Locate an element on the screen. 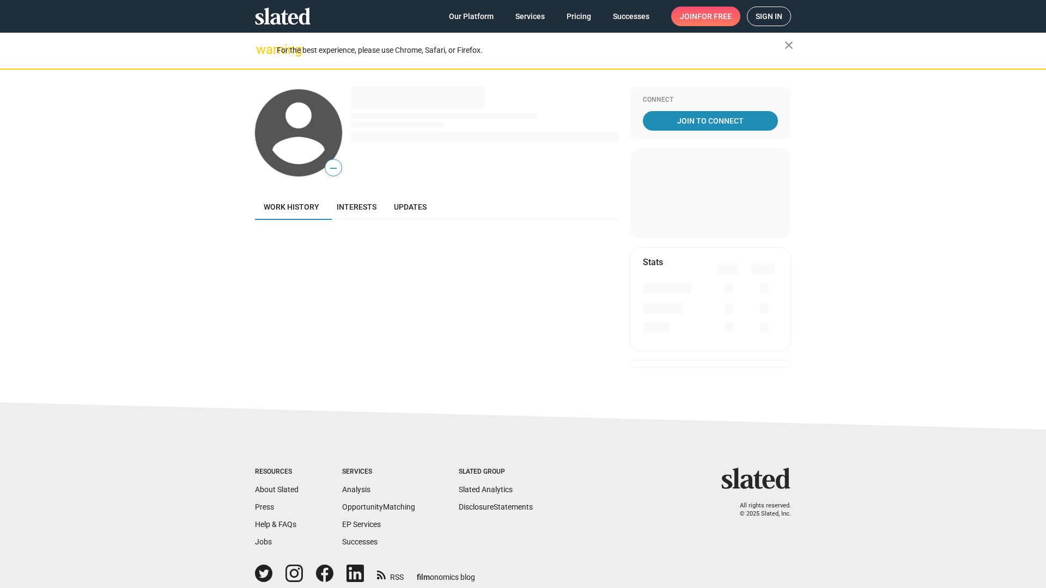 Image resolution: width=1046 pixels, height=588 pixels. mat-icon: close is located at coordinates (789, 45).